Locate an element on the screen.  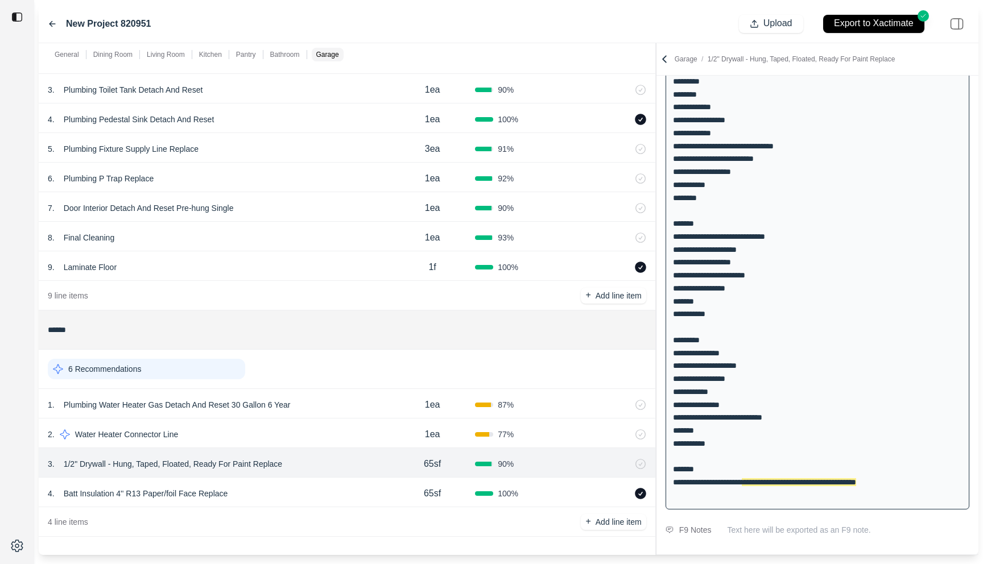
p: 9 . is located at coordinates (51, 267).